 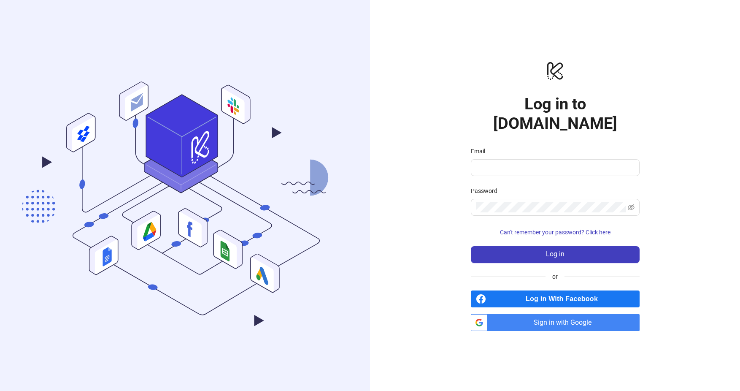 I want to click on span: Log in With Facebook, so click(x=564, y=299).